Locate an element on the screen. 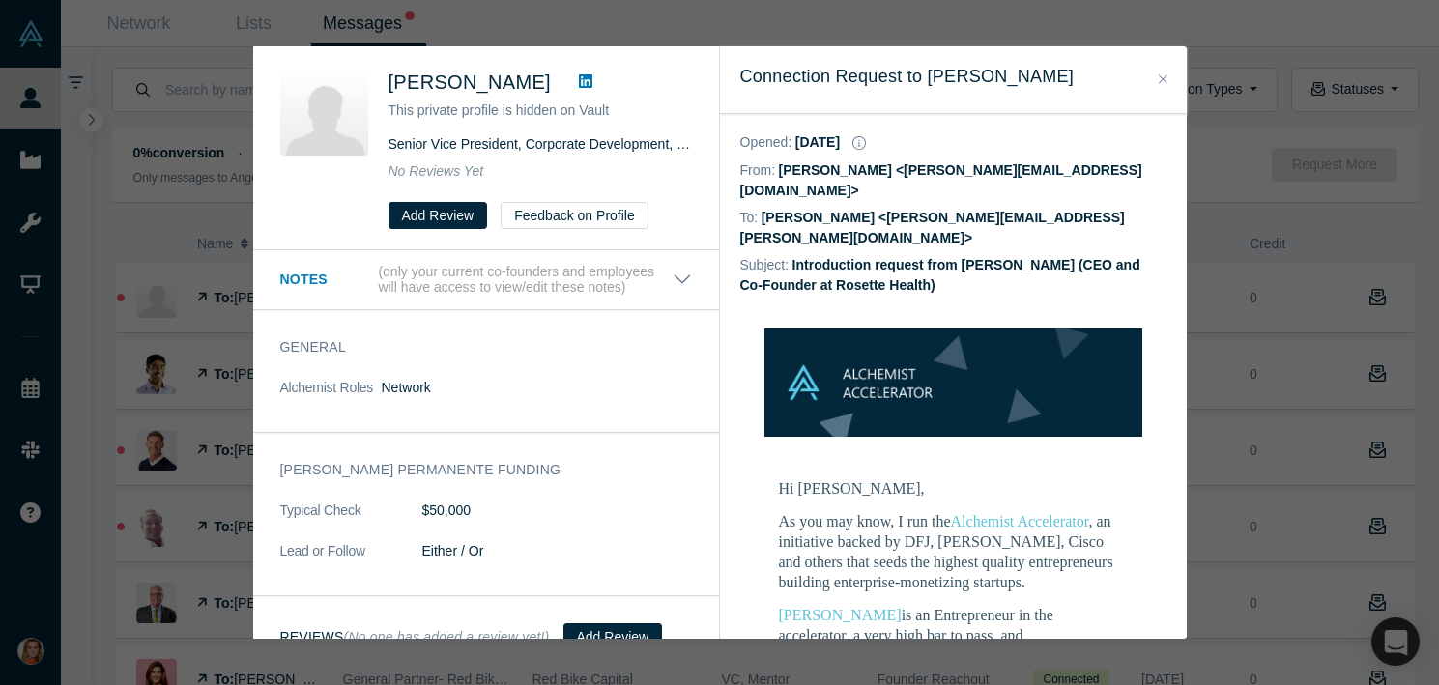 Image resolution: width=1439 pixels, height=685 pixels. p: (only your current co-founders and employees will have access to view/edit these notes) is located at coordinates (525, 280).